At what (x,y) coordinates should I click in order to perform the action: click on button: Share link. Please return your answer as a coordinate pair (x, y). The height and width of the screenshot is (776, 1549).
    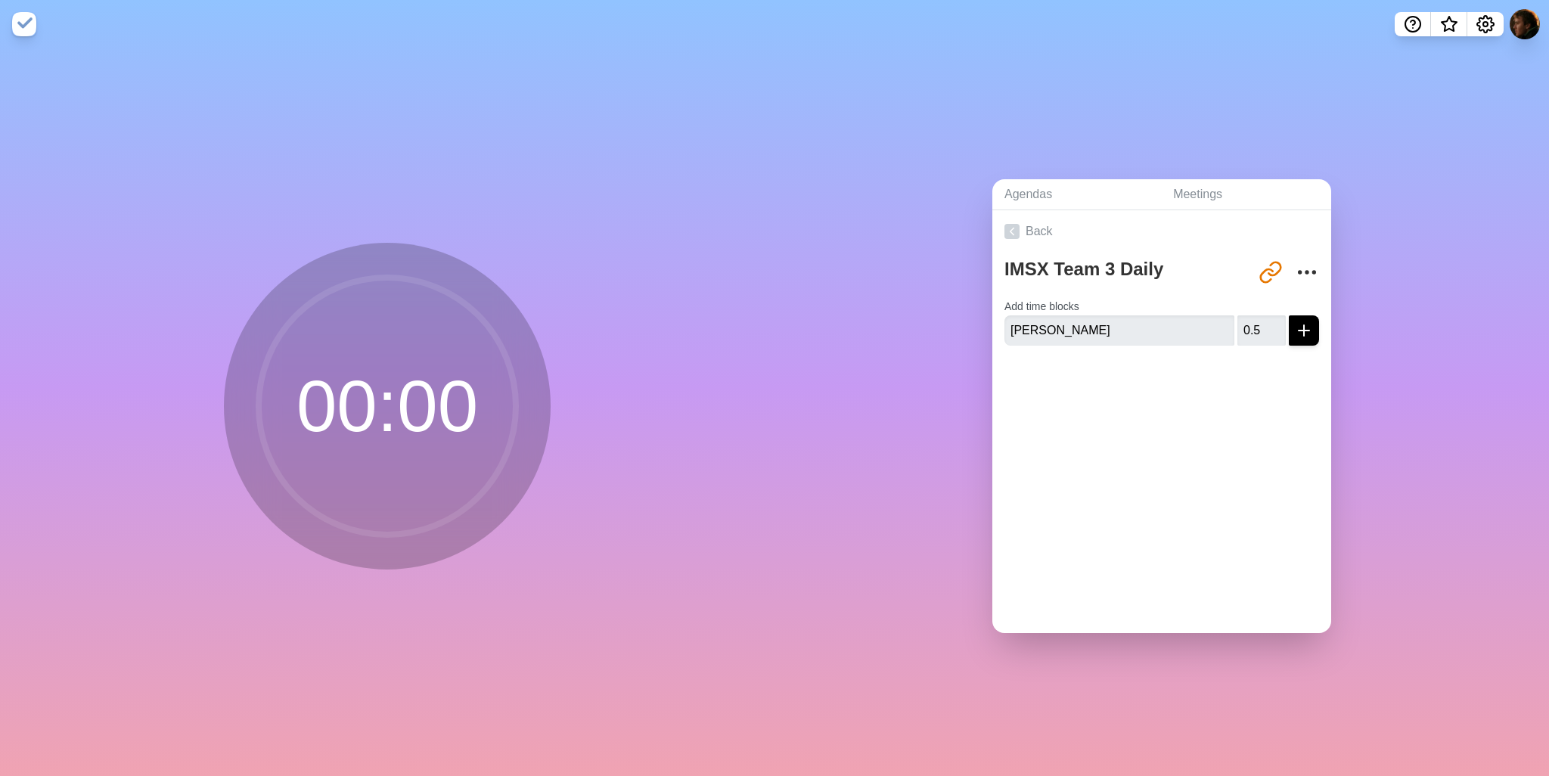
    Looking at the image, I should click on (1270, 272).